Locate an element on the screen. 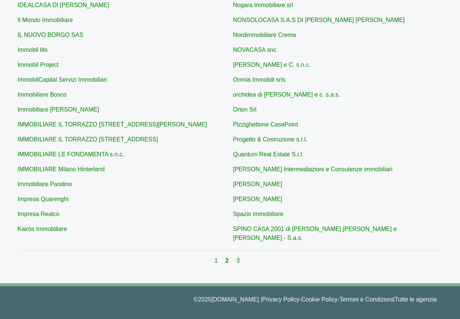 Image resolution: width=460 pixels, height=319 pixels. a: 1 is located at coordinates (216, 260).